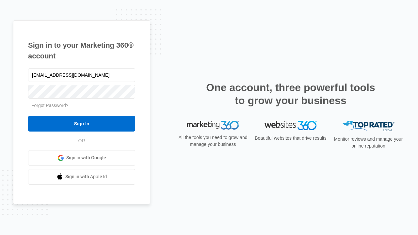 The width and height of the screenshot is (418, 235). Describe the element at coordinates (86, 158) in the screenshot. I see `span: Sign in with Google` at that location.